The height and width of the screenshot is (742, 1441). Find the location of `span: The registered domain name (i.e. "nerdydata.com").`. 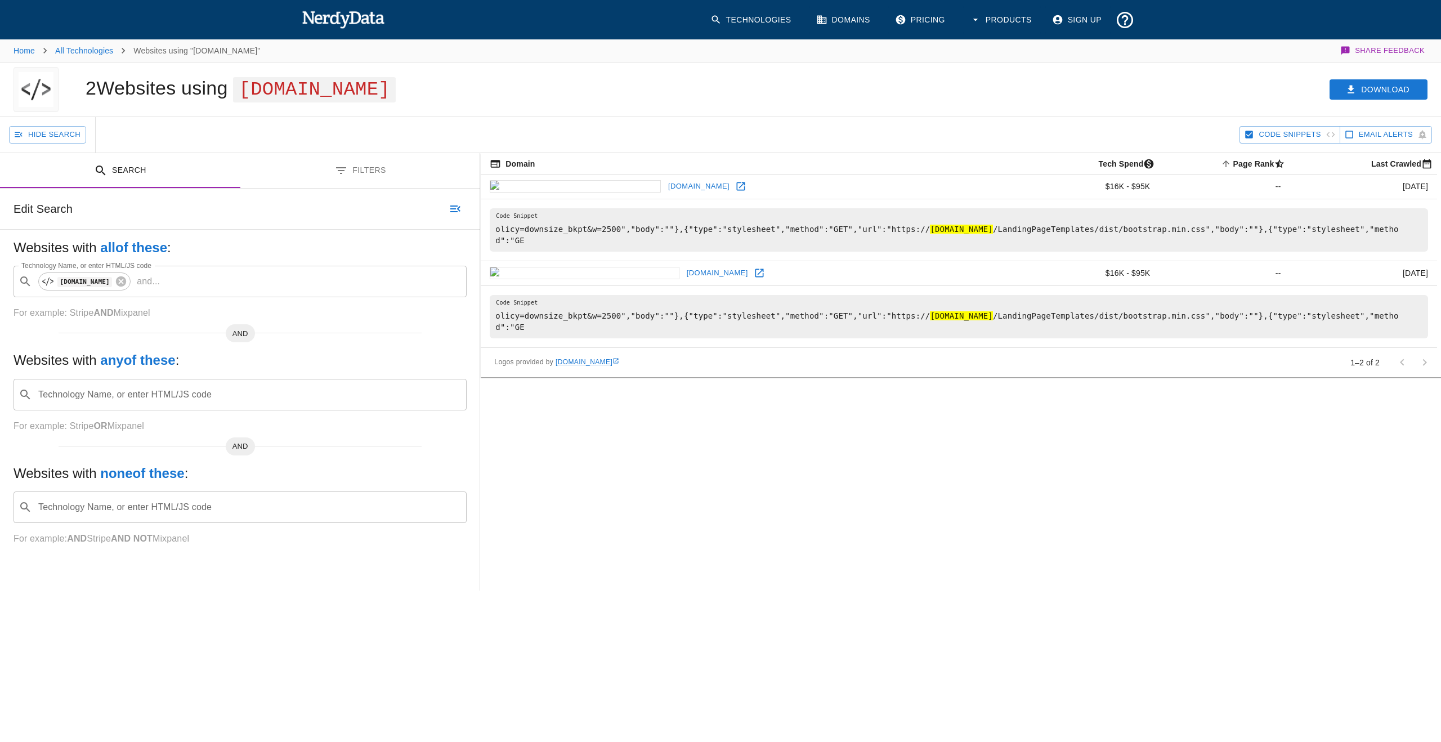

span: The registered domain name (i.e. "nerdydata.com"). is located at coordinates (512, 164).